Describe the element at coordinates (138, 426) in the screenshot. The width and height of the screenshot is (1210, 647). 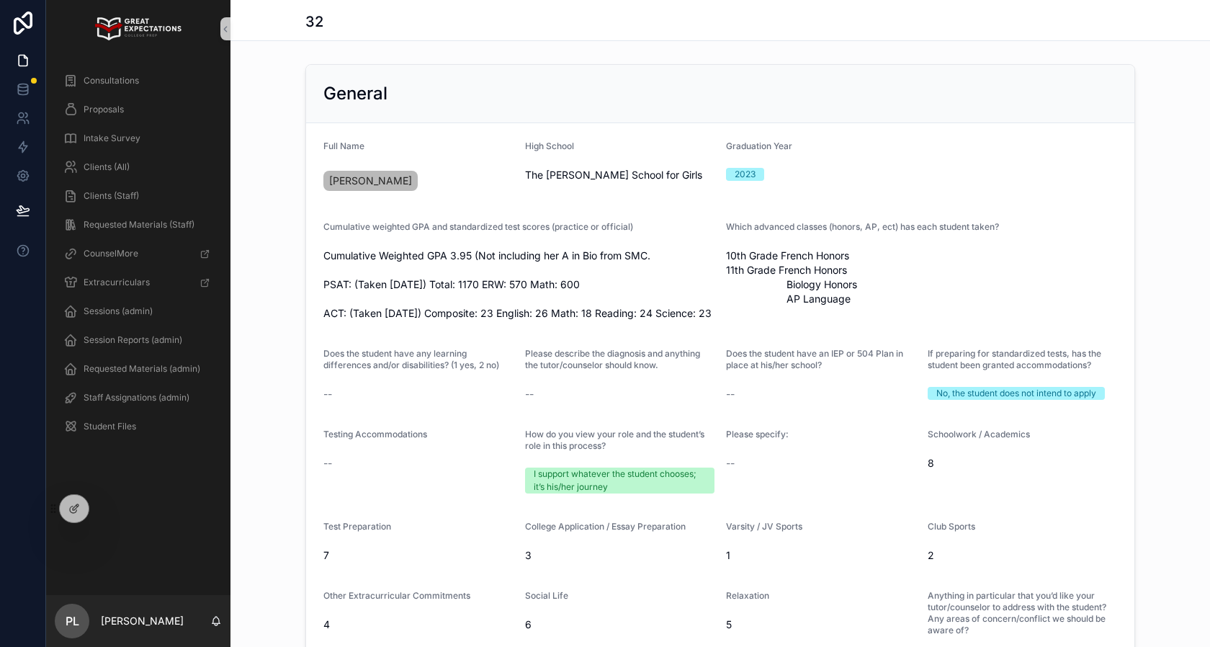
I see `a: Student Files` at that location.